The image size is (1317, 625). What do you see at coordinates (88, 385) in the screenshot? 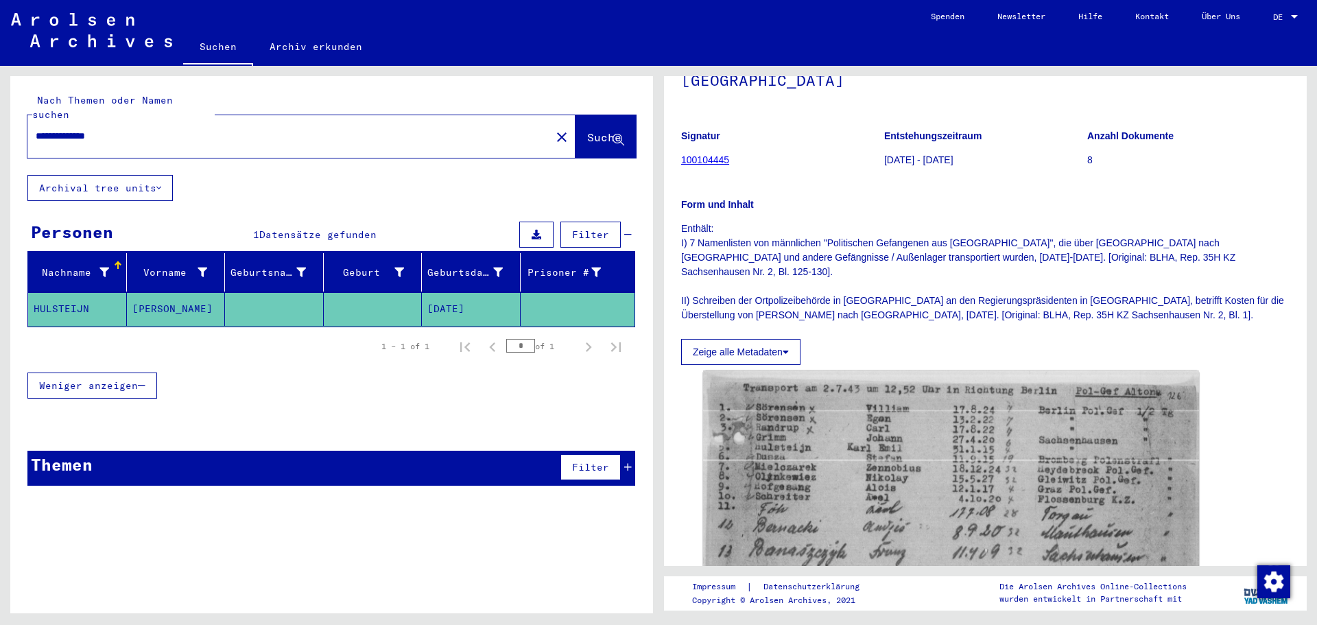
I see `span: Weniger anzeigen` at bounding box center [88, 385].